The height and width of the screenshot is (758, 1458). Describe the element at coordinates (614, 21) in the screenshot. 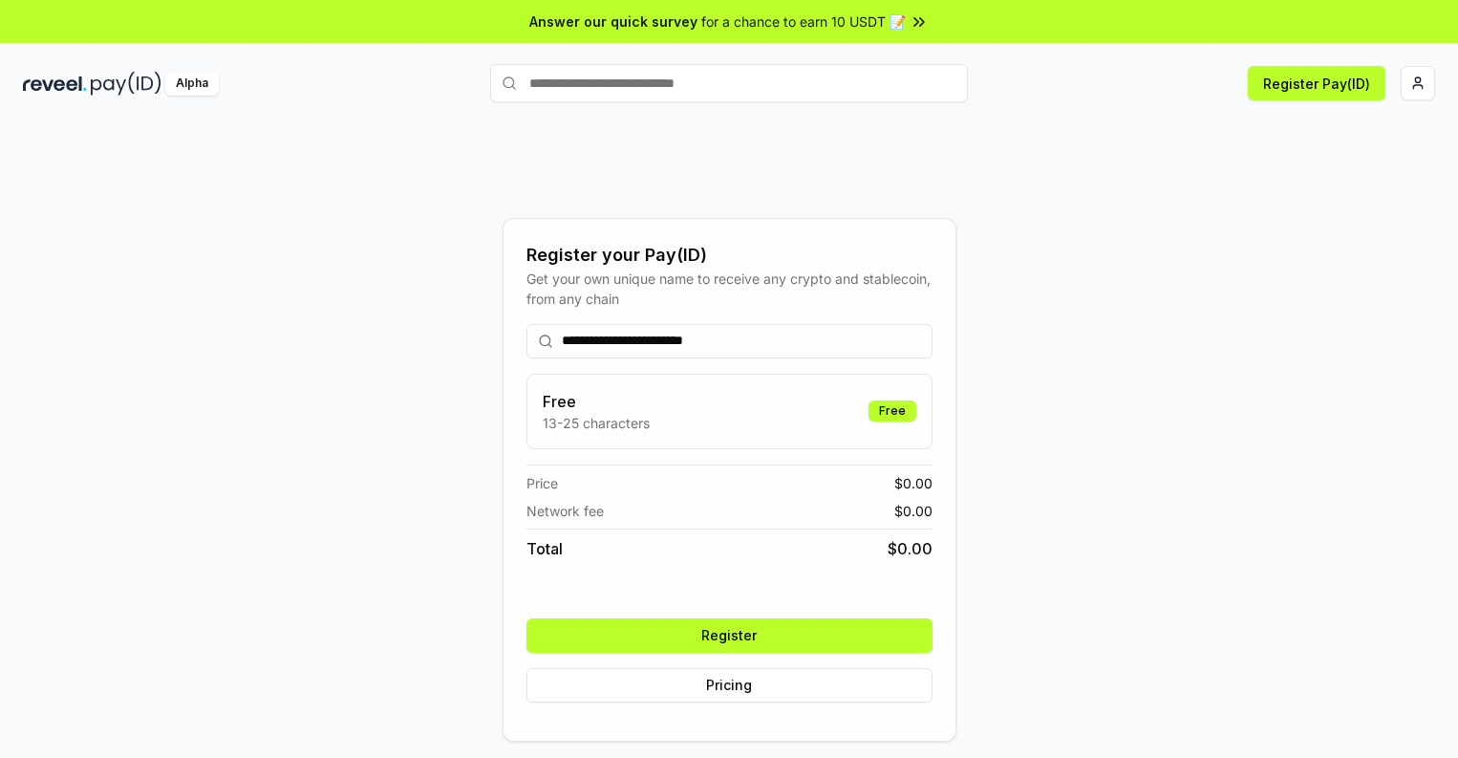

I see `span: Answer our quick survey` at that location.